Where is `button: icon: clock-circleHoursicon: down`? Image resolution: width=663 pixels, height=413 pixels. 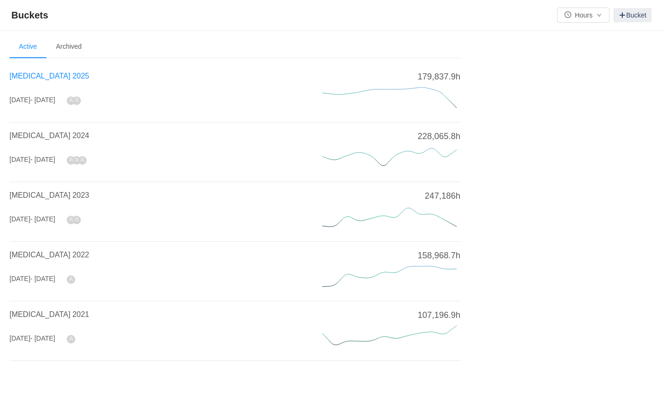 button: icon: clock-circleHoursicon: down is located at coordinates (583, 15).